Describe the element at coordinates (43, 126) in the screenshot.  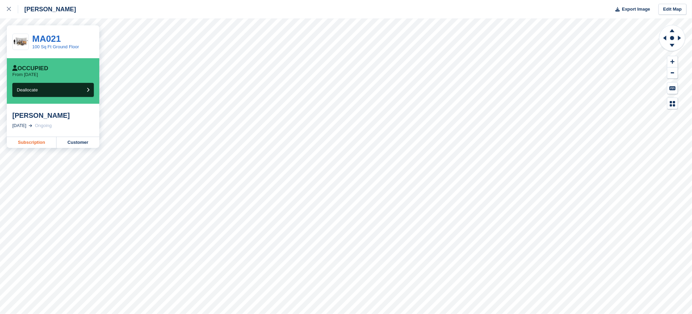
I see `div: Ongoing` at that location.